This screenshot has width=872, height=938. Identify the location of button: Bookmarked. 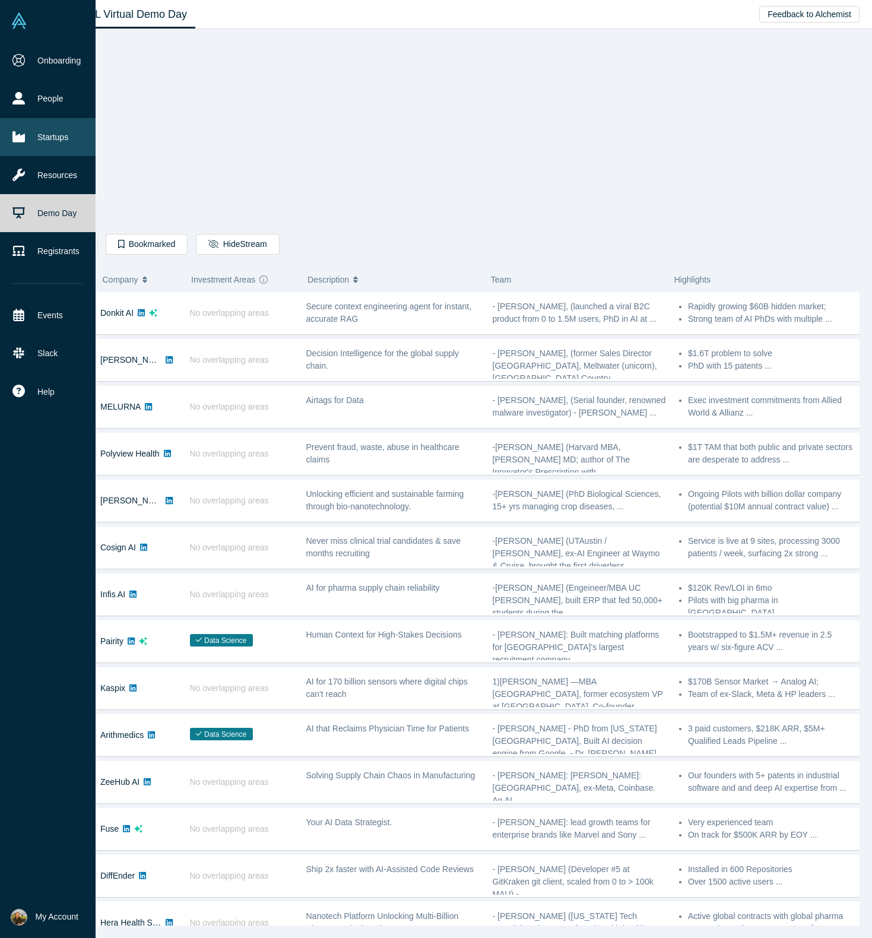
(147, 244).